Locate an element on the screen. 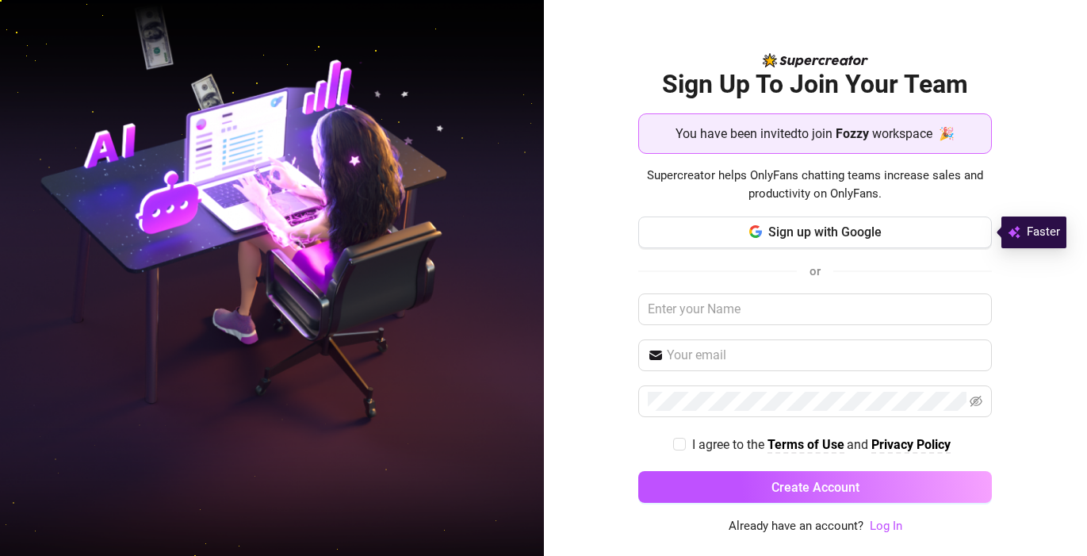 The width and height of the screenshot is (1087, 556). span: or is located at coordinates (815, 271).